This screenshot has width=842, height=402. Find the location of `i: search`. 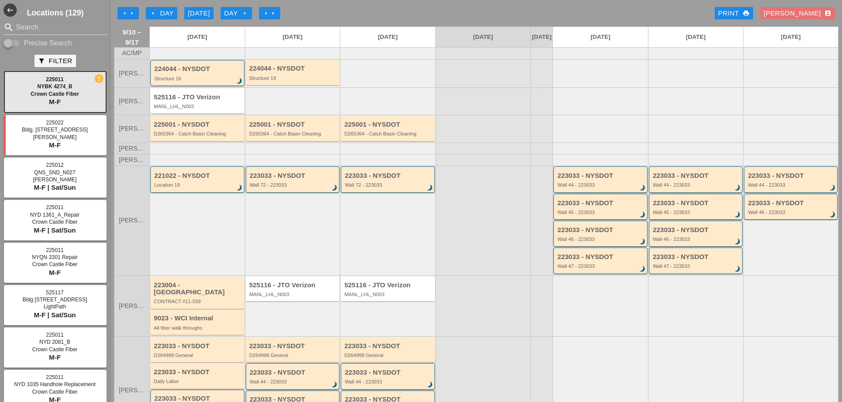

i: search is located at coordinates (9, 27).